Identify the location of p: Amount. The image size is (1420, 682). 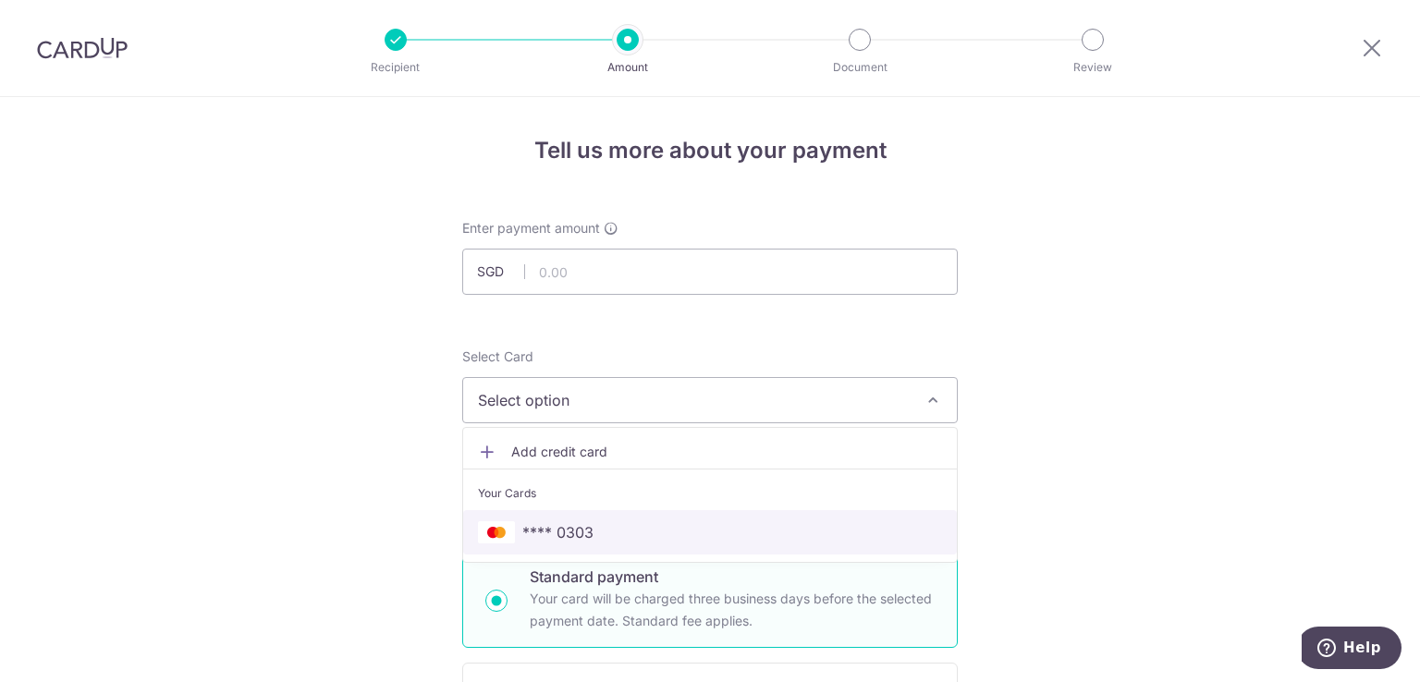
(628, 67).